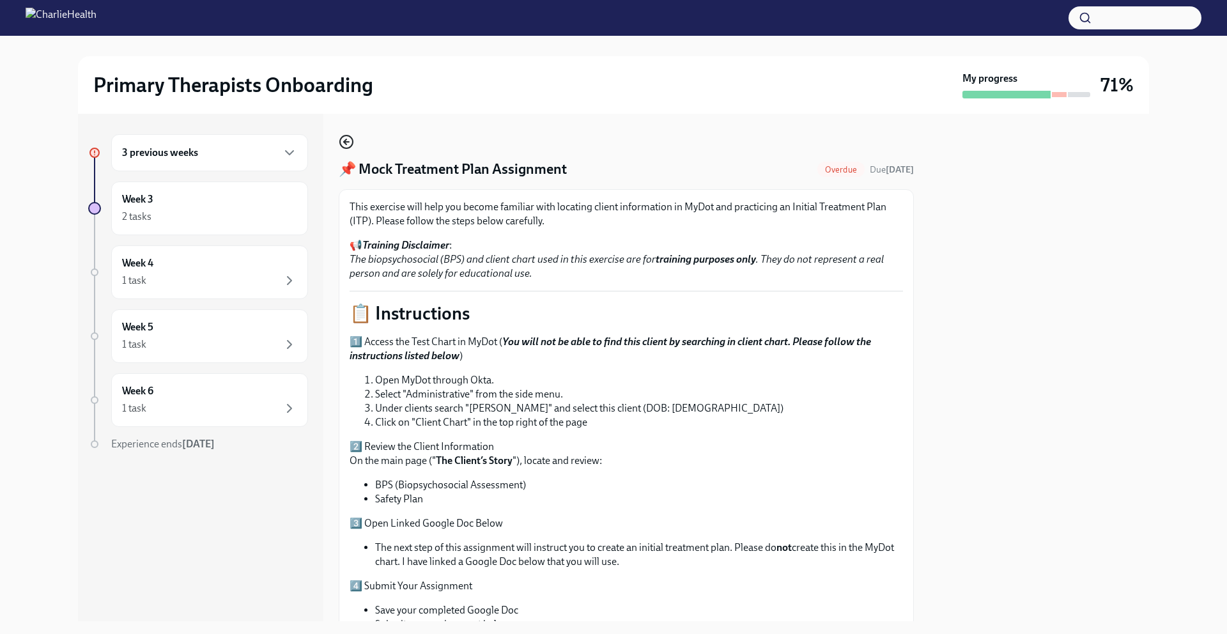  Describe the element at coordinates (639, 394) in the screenshot. I see `li: Select "Administrative" from the side menu.` at that location.